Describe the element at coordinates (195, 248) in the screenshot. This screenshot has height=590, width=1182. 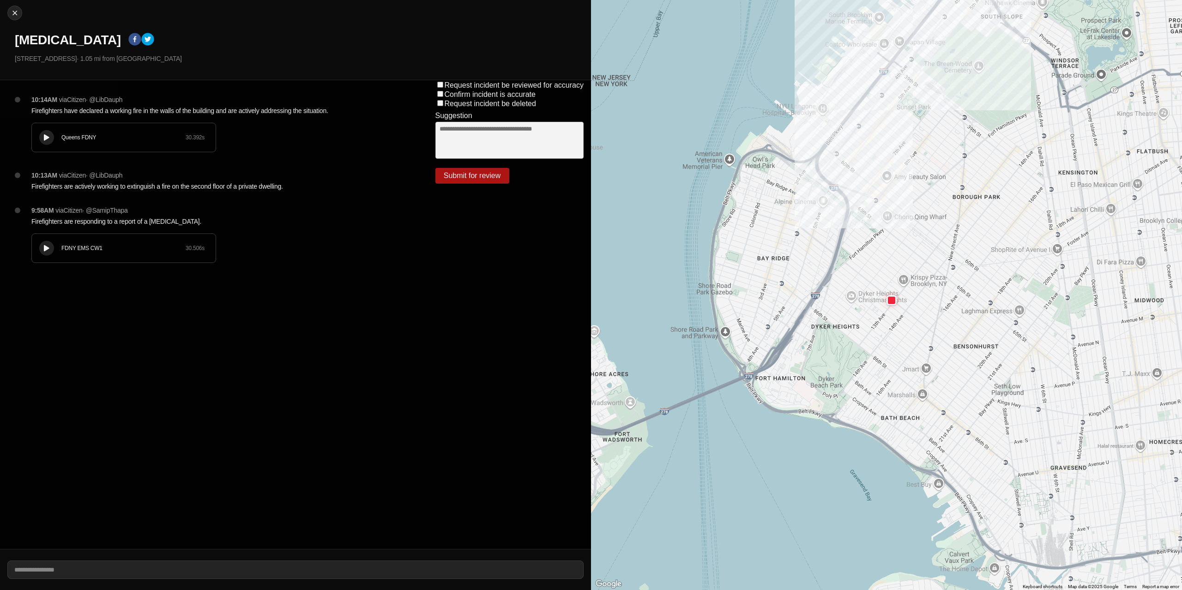
I see `div: 30.506 s` at that location.